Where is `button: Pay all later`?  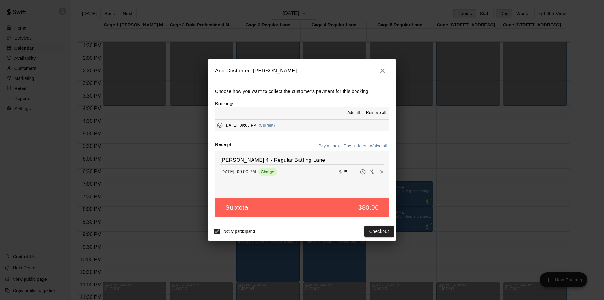 button: Pay all later is located at coordinates (355, 146).